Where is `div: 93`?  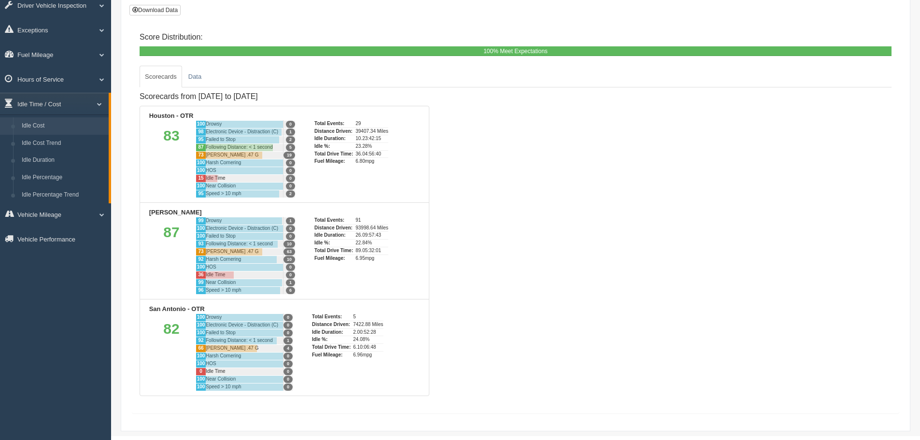
div: 93 is located at coordinates (200, 244).